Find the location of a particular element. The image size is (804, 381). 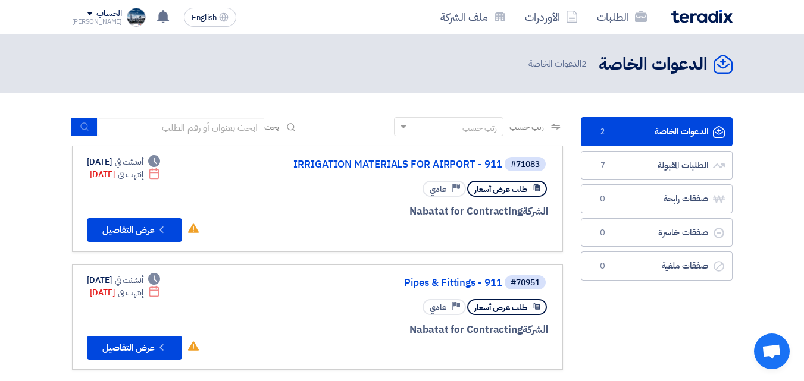

a: IRRIGATION MATERIALS FOR AIRPORT - 911 is located at coordinates (383, 165).